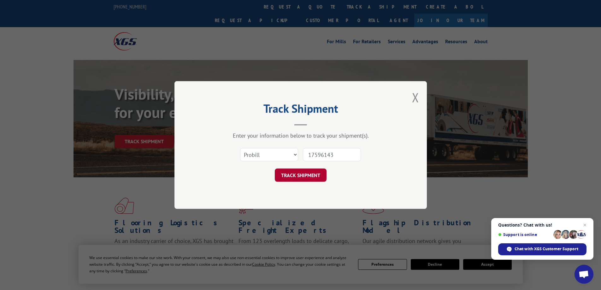 This screenshot has width=601, height=290. Describe the element at coordinates (546, 249) in the screenshot. I see `span: Chat with XGS Customer Support` at that location.